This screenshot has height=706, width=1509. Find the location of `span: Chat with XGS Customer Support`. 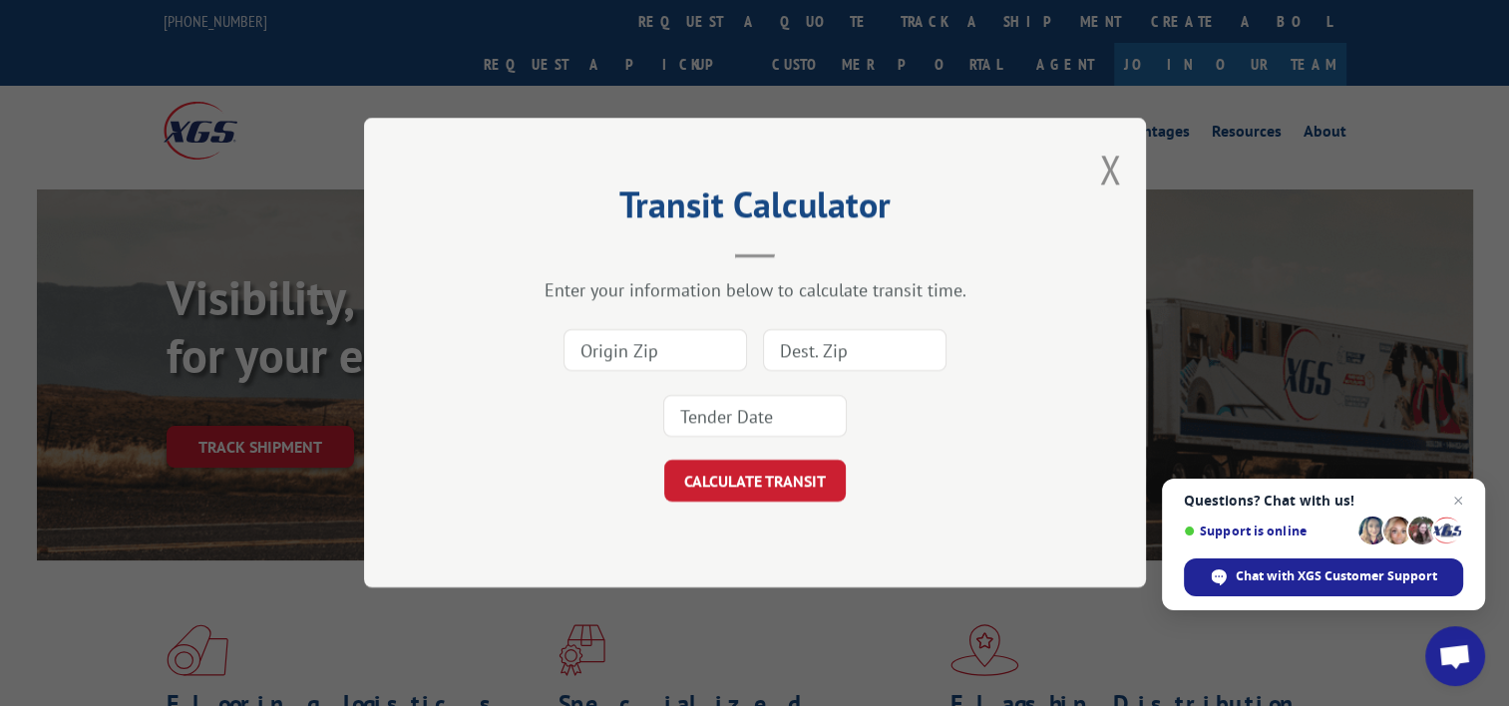

span: Chat with XGS Customer Support is located at coordinates (1336, 576).